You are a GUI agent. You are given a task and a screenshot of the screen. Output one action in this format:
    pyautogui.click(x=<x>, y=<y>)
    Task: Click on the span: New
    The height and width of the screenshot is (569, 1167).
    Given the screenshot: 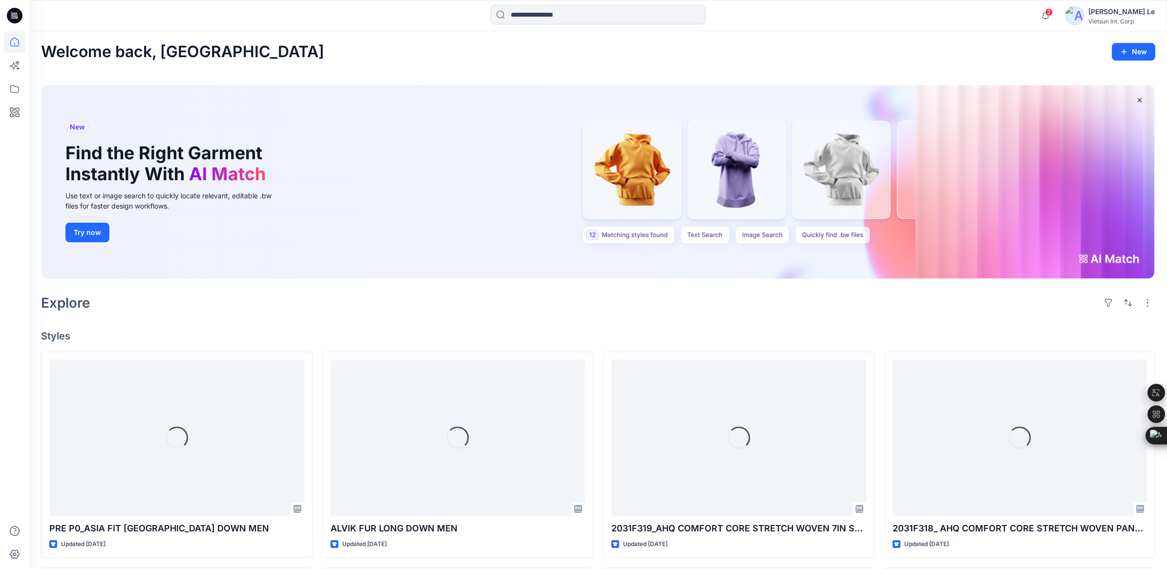 What is the action you would take?
    pyautogui.click(x=77, y=127)
    